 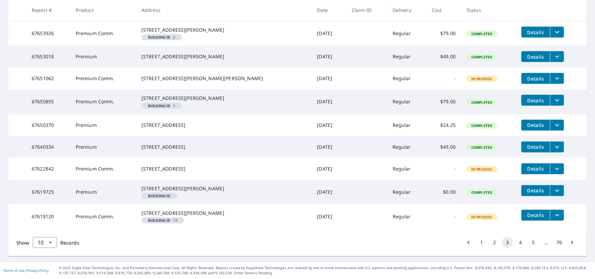 I want to click on button: filesDropdownBtn-67650370, so click(x=556, y=125).